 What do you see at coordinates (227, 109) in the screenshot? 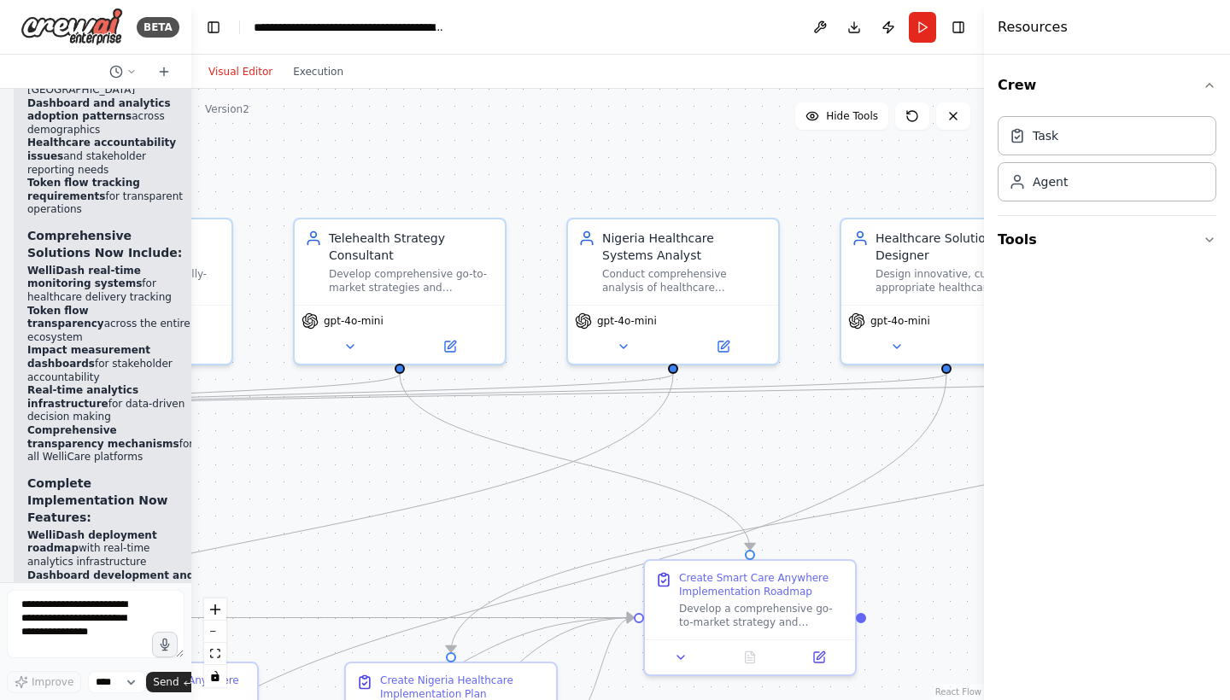
I see `div: Version 2` at bounding box center [227, 109].